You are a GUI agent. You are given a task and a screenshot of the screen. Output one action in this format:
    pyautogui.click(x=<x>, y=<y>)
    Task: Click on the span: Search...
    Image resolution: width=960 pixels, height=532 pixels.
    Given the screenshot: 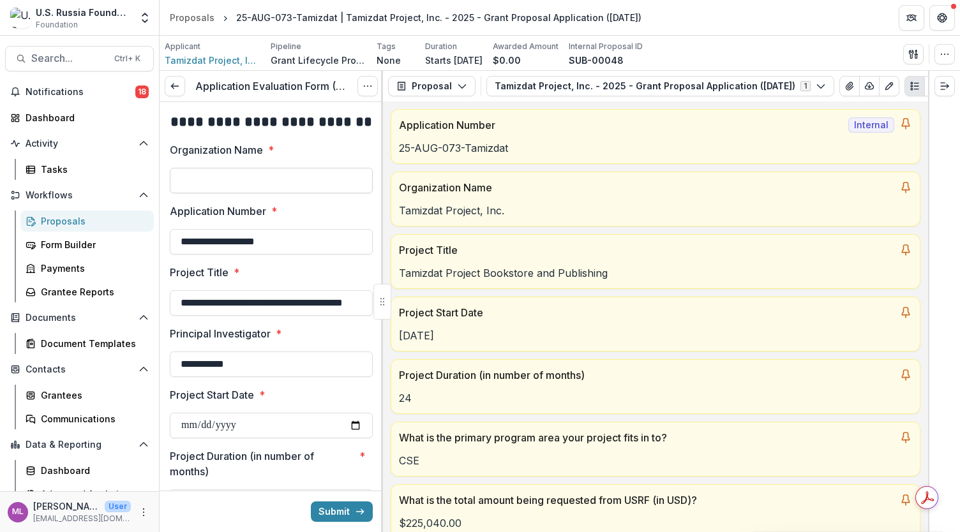 What is the action you would take?
    pyautogui.click(x=69, y=58)
    